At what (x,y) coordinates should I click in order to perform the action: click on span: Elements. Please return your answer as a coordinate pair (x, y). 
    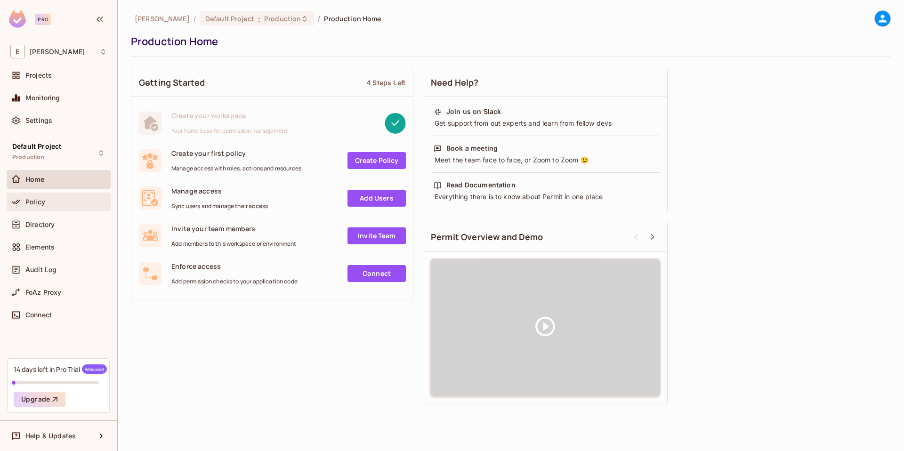
    Looking at the image, I should click on (40, 247).